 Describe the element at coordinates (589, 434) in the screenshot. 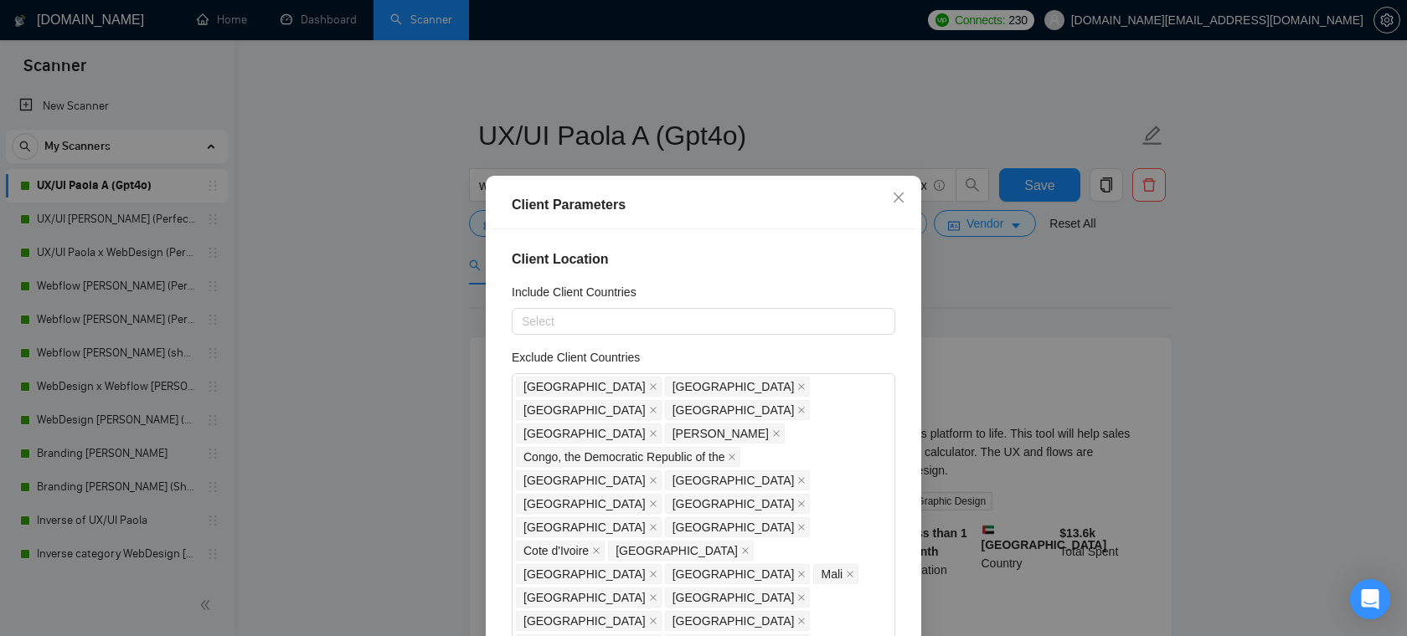

I see `span: Cameroon` at that location.